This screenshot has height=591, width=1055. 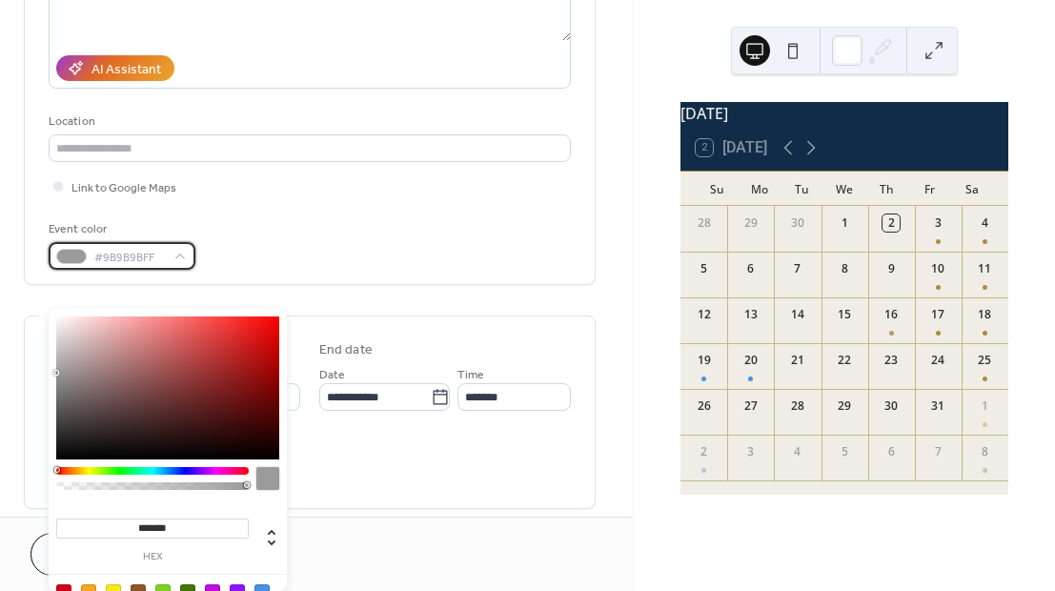 I want to click on a: Cancel, so click(x=89, y=554).